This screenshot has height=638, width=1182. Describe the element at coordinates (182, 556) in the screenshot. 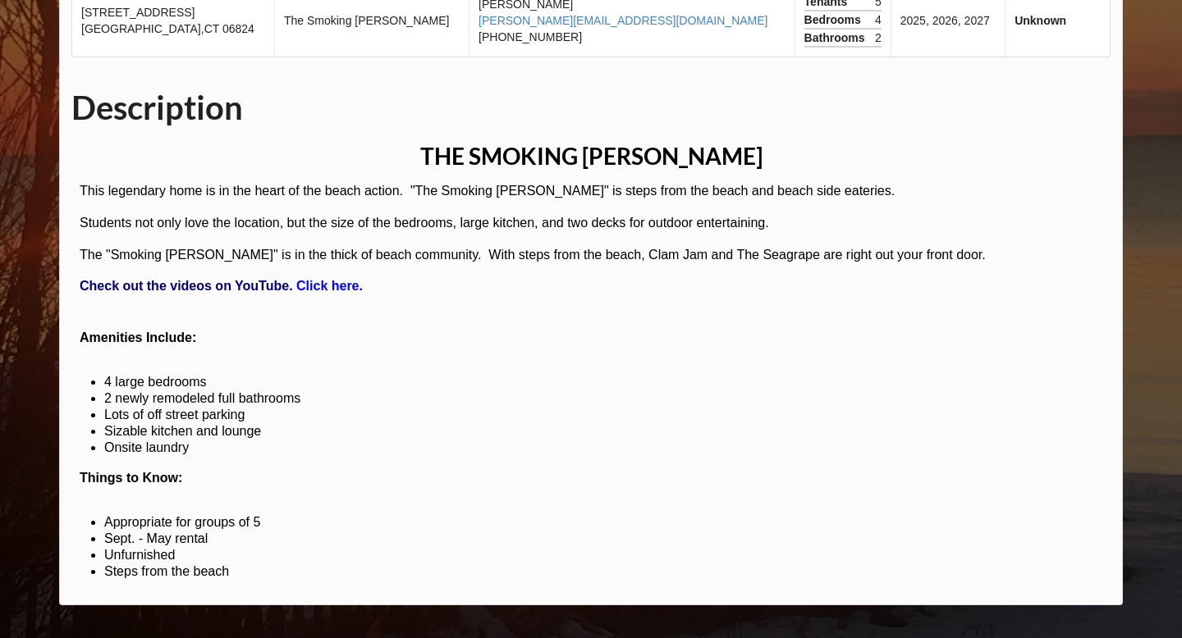

I see `li: Unfurnished` at that location.